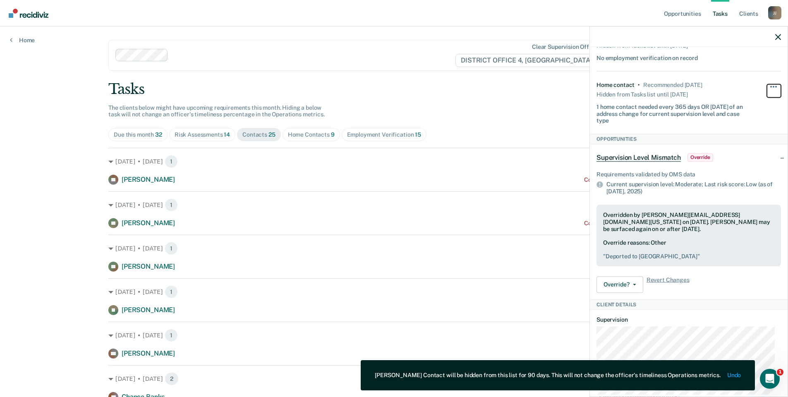  Describe the element at coordinates (394, 89) in the screenshot. I see `div: Tasks` at that location.